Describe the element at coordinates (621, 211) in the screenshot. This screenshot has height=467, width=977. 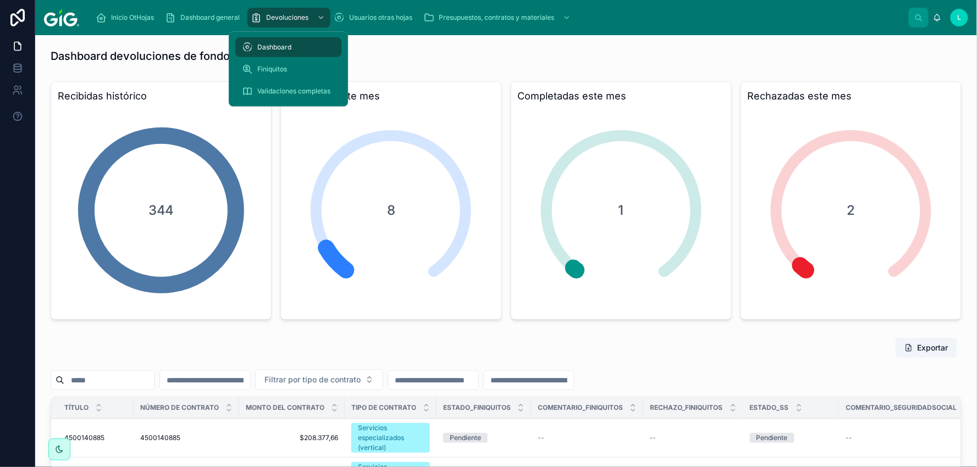
I see `span: 1` at that location.